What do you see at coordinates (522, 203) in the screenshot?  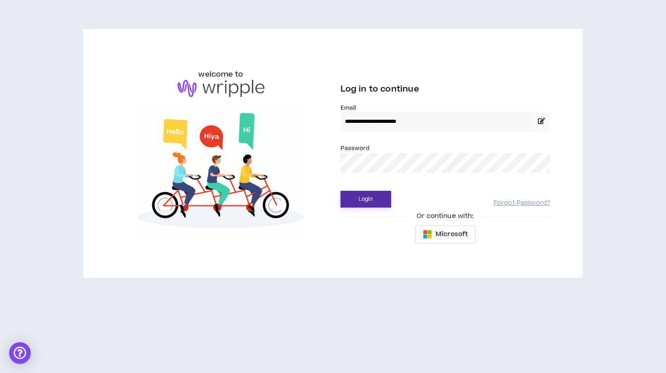 I see `a: Forgot Password?` at bounding box center [522, 203].